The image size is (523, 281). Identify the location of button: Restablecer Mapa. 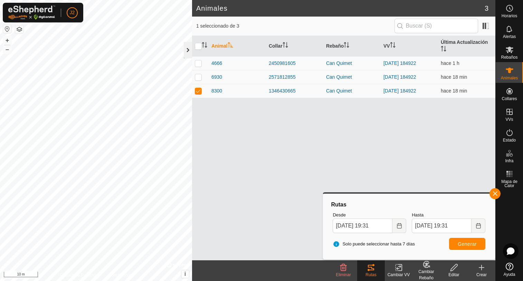
(7, 29).